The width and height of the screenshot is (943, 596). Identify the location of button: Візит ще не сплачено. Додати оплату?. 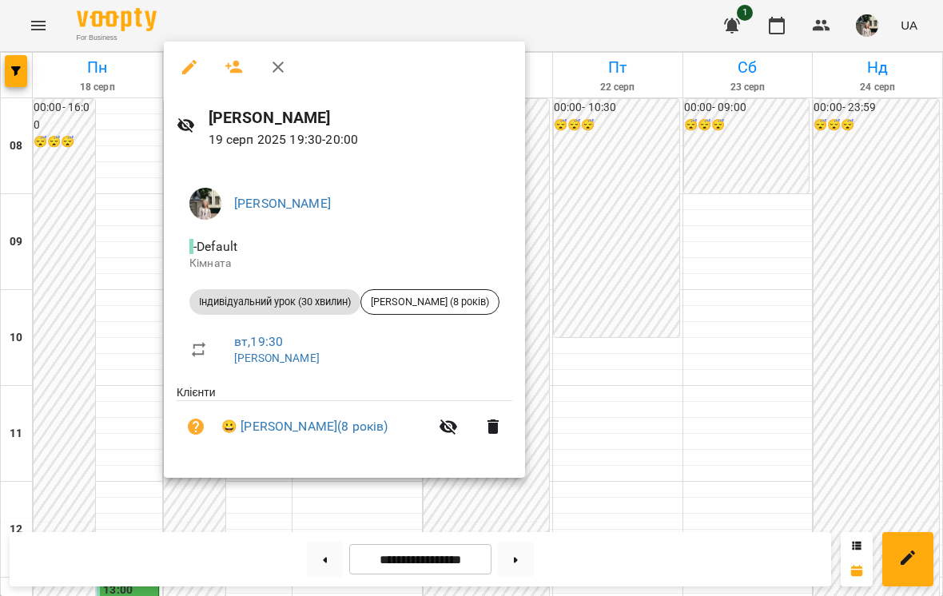
(196, 427).